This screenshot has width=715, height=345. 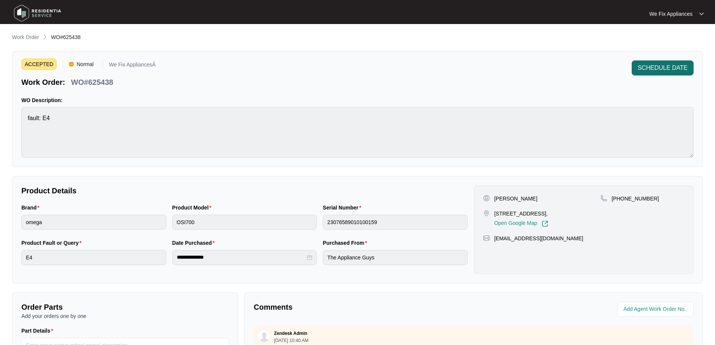 What do you see at coordinates (487, 198) in the screenshot?
I see `img: user-pin` at bounding box center [487, 198].